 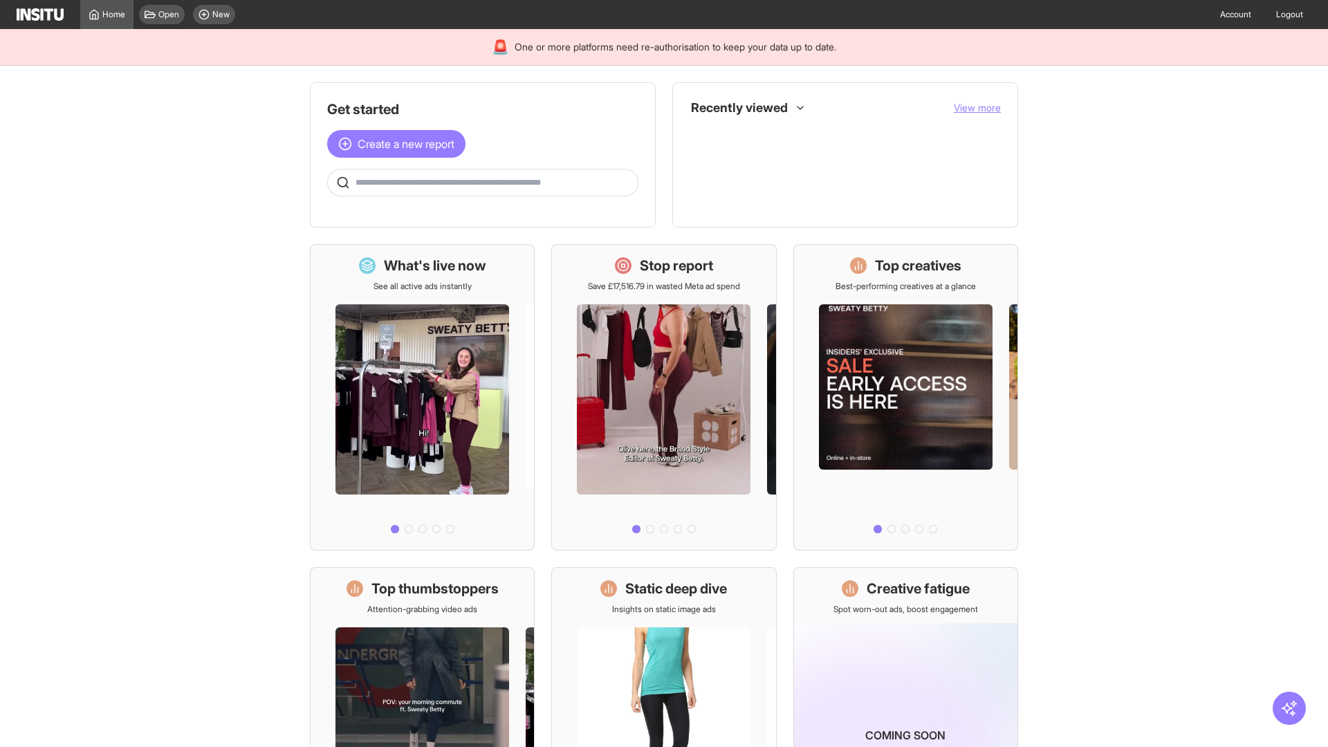 I want to click on span: New, so click(x=221, y=15).